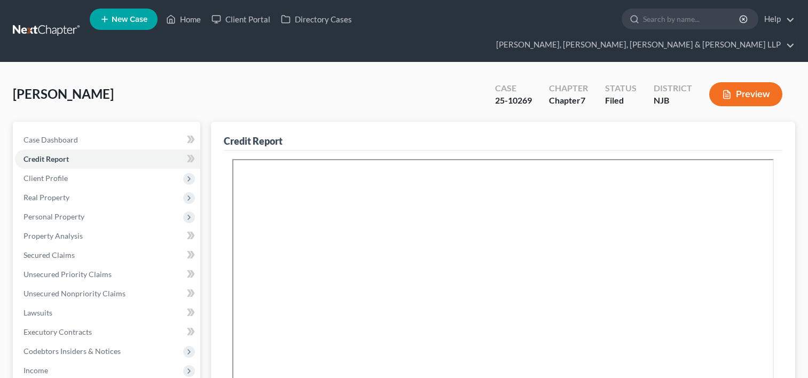 The height and width of the screenshot is (378, 808). Describe the element at coordinates (513, 88) in the screenshot. I see `div: Case` at that location.